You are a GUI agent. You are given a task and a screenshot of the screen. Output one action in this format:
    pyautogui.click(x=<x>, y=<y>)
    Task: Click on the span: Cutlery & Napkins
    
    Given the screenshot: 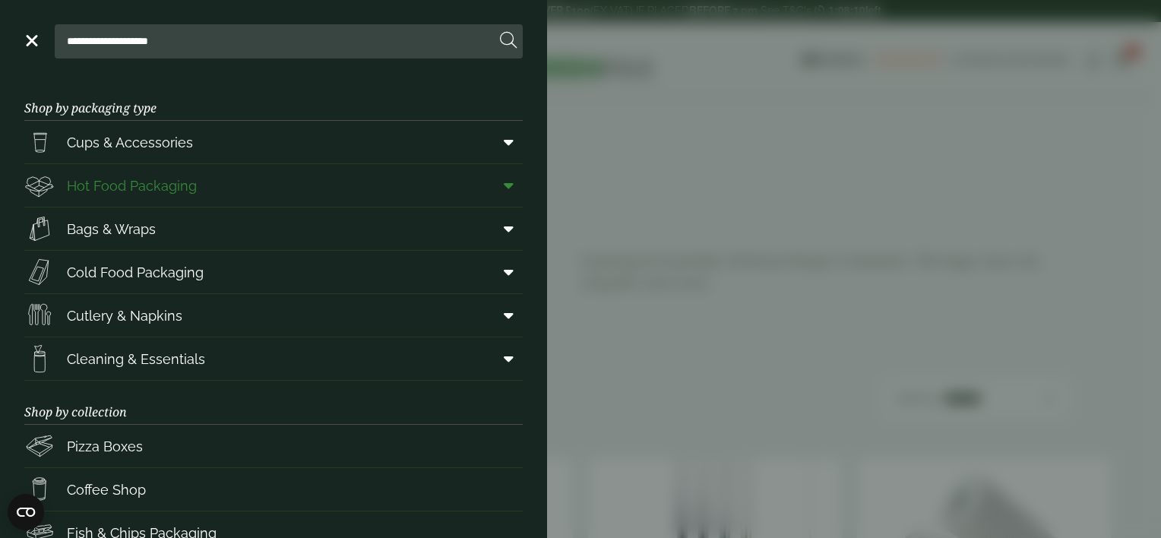 What is the action you would take?
    pyautogui.click(x=125, y=315)
    